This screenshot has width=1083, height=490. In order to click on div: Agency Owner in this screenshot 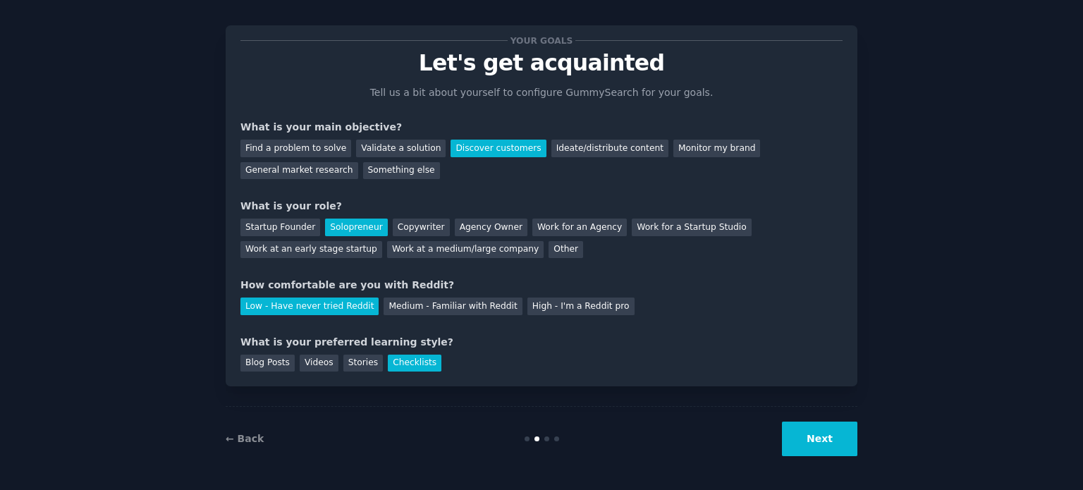, I will do `click(491, 227)`.